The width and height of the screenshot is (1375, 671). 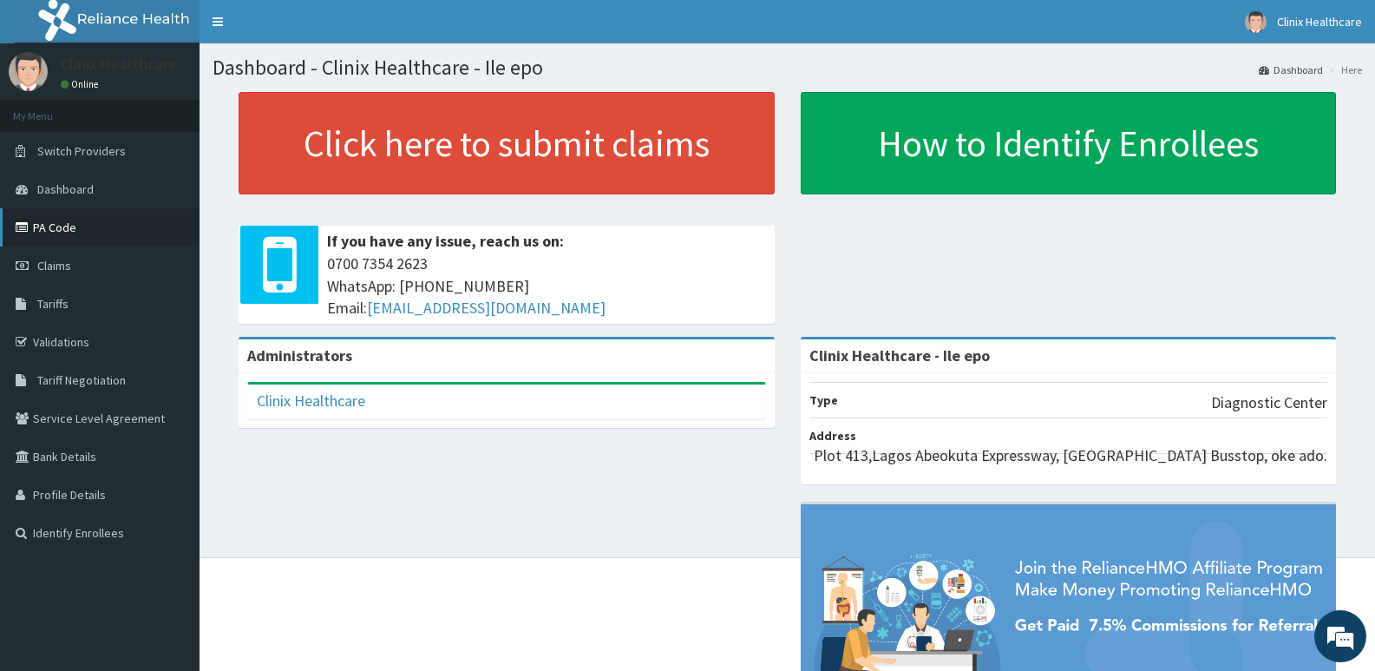 What do you see at coordinates (1320, 22) in the screenshot?
I see `span: Clinix Healthcare` at bounding box center [1320, 22].